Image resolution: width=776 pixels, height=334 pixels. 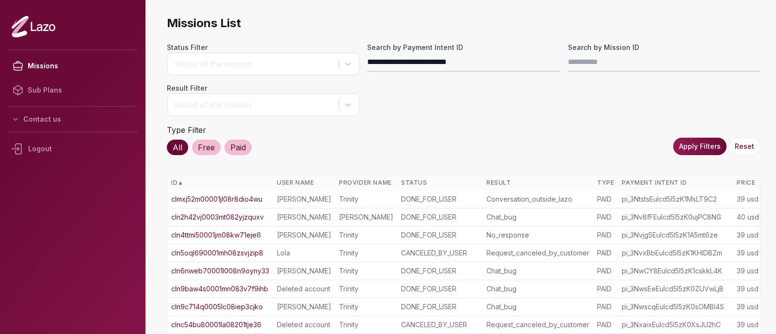 I want to click on a: clnc54bu80001la08201tje36, so click(x=216, y=325).